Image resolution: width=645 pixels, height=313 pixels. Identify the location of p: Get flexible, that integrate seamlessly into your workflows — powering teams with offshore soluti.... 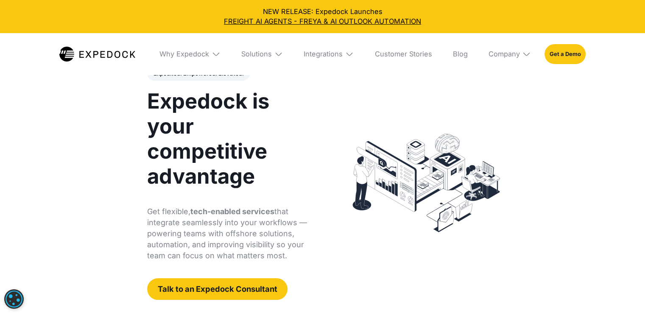
(230, 234).